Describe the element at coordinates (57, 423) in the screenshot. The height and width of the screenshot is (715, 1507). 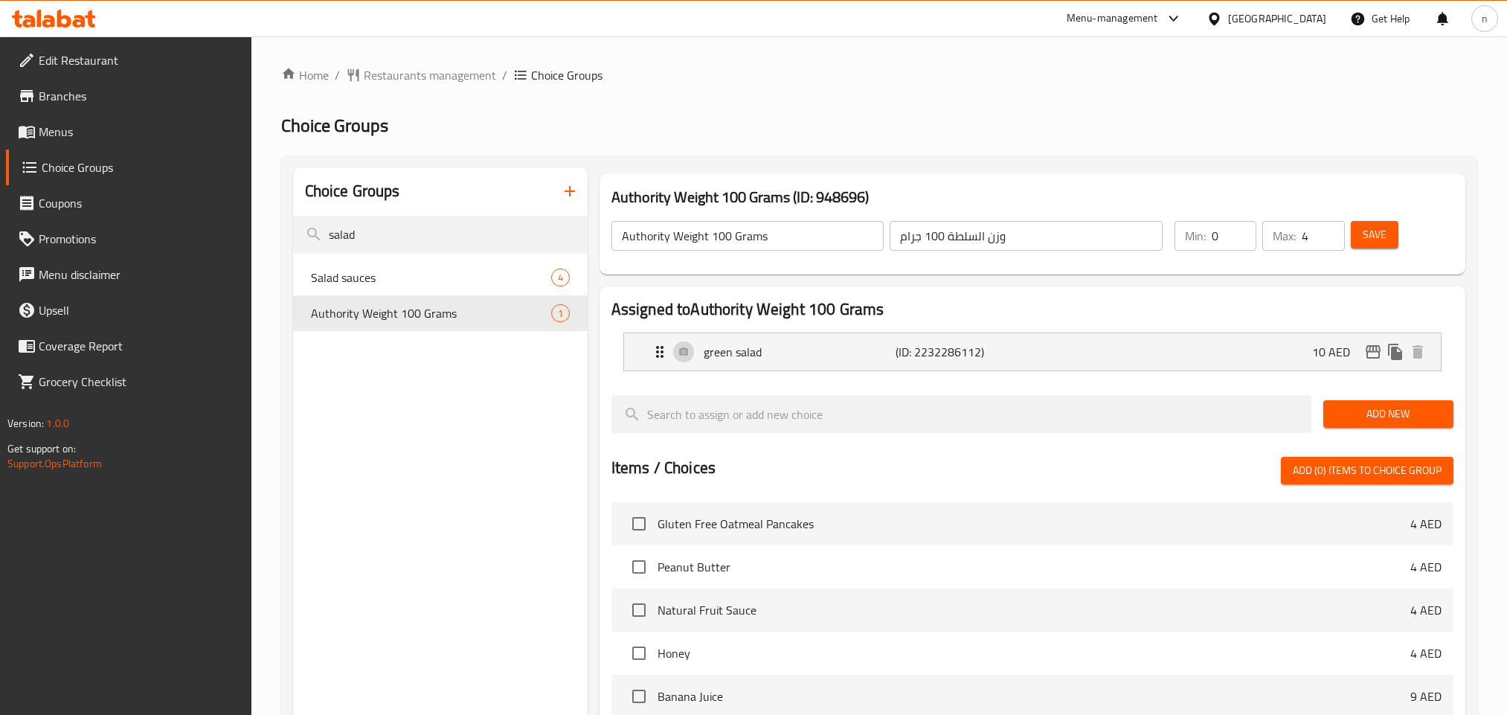
I see `span: 1.0.0` at that location.